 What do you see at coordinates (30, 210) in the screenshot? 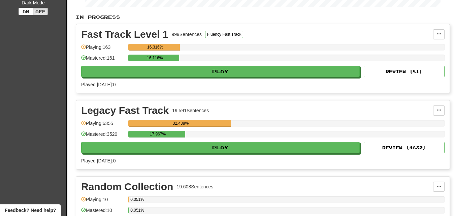
I see `span: Open feedback widget` at bounding box center [30, 210].